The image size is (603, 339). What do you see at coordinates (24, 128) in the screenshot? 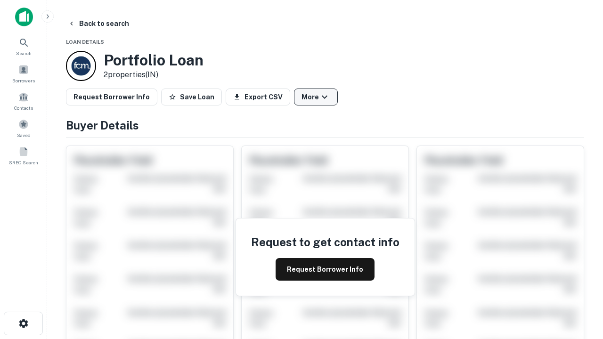
I see `div: Saved` at bounding box center [24, 128].